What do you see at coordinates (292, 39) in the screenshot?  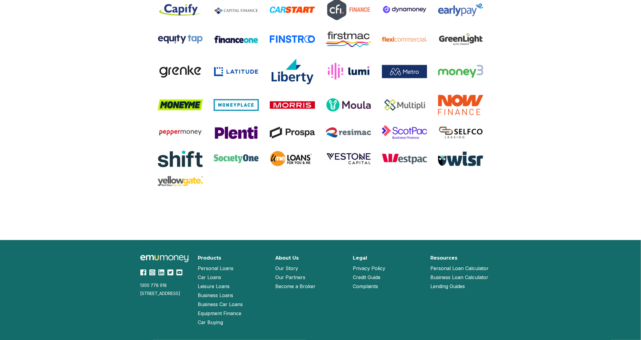 I see `img: Finstro` at bounding box center [292, 39].